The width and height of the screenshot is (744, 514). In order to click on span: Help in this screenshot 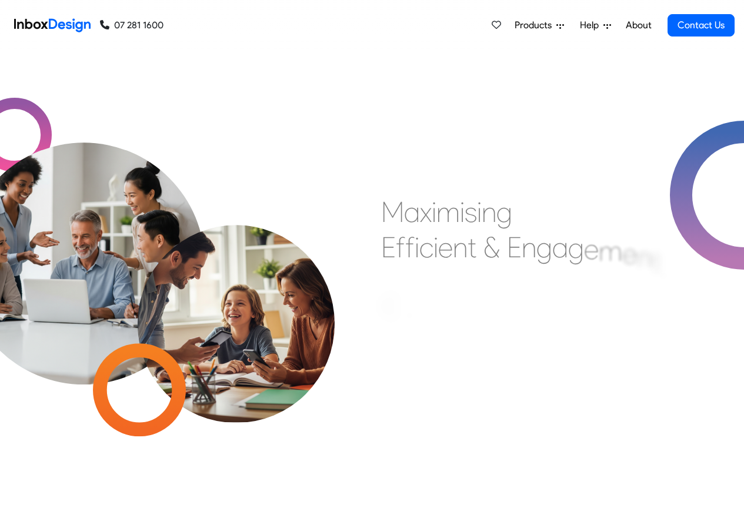, I will do `click(592, 25)`.